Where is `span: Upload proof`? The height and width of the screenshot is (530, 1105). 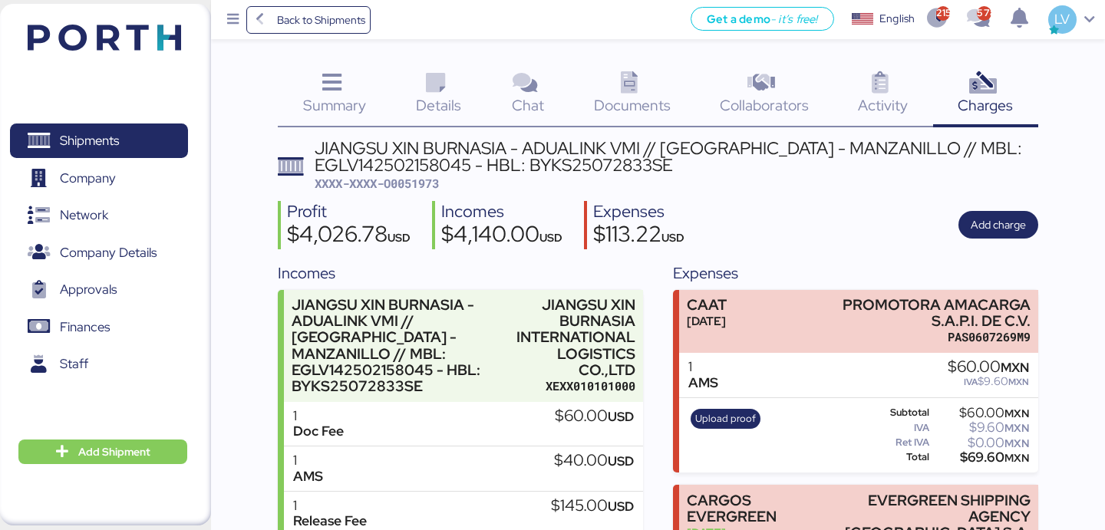 span: Upload proof is located at coordinates (725, 419).